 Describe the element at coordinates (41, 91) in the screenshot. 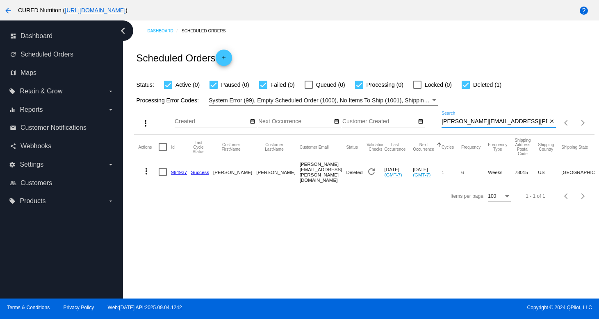

I see `span: Retain & Grow` at that location.